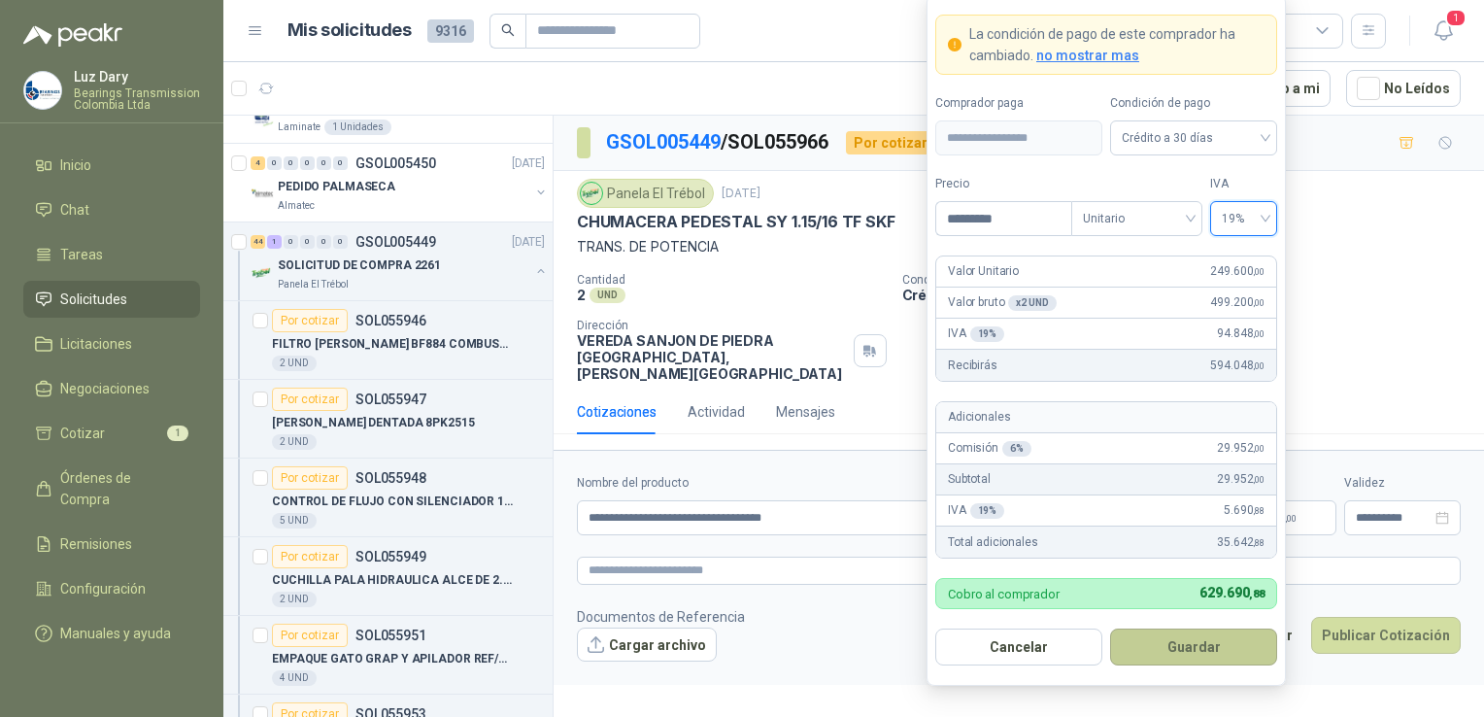 The width and height of the screenshot is (1484, 717). Describe the element at coordinates (112, 299) in the screenshot. I see `a: Solicitudes` at that location.